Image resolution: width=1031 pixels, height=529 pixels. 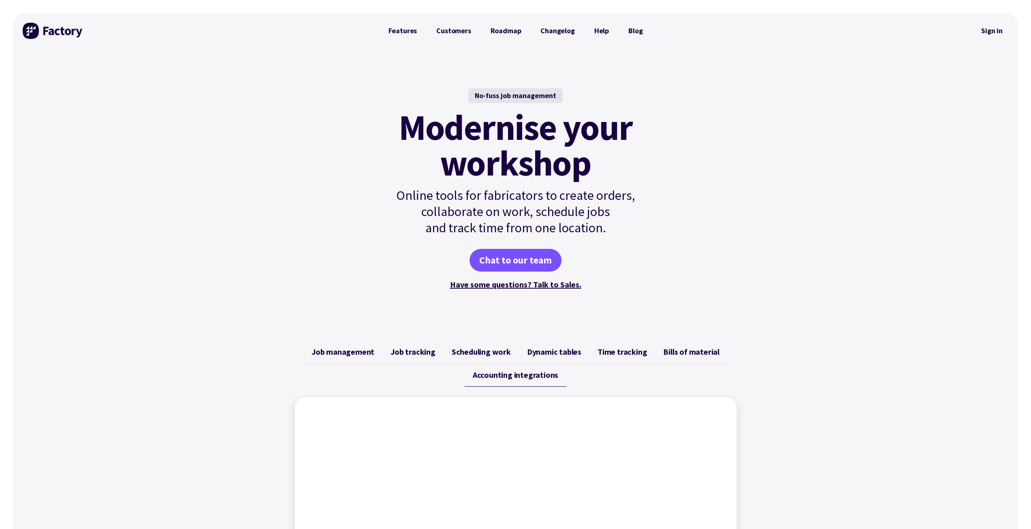 I want to click on a: Chat to our team, so click(x=515, y=260).